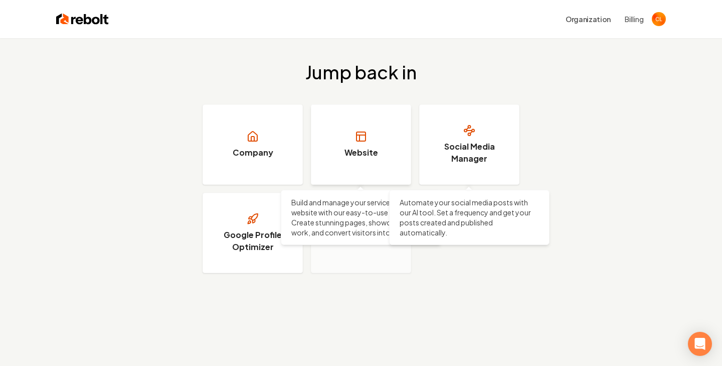 This screenshot has width=722, height=366. What do you see at coordinates (361, 72) in the screenshot?
I see `h2: Jump back in` at bounding box center [361, 72].